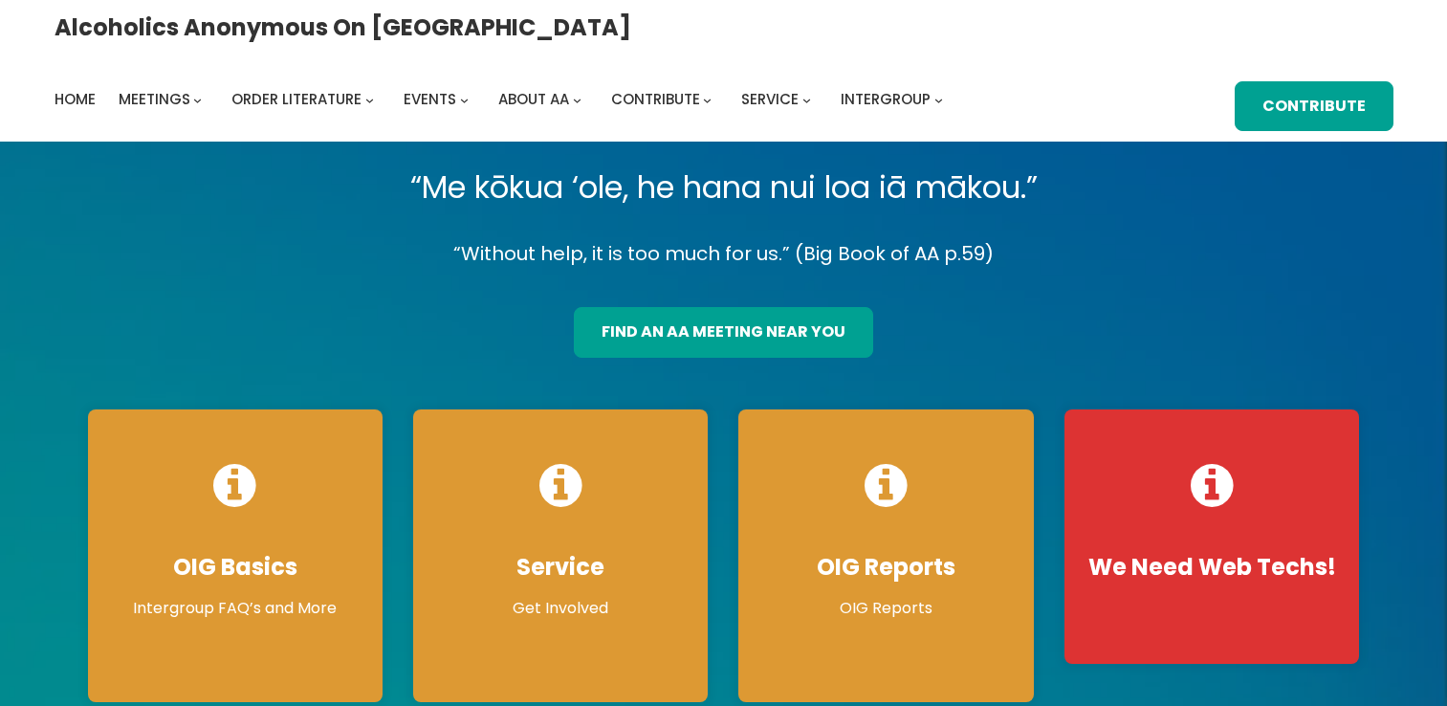  Describe the element at coordinates (655, 99) in the screenshot. I see `span: Contribute` at that location.